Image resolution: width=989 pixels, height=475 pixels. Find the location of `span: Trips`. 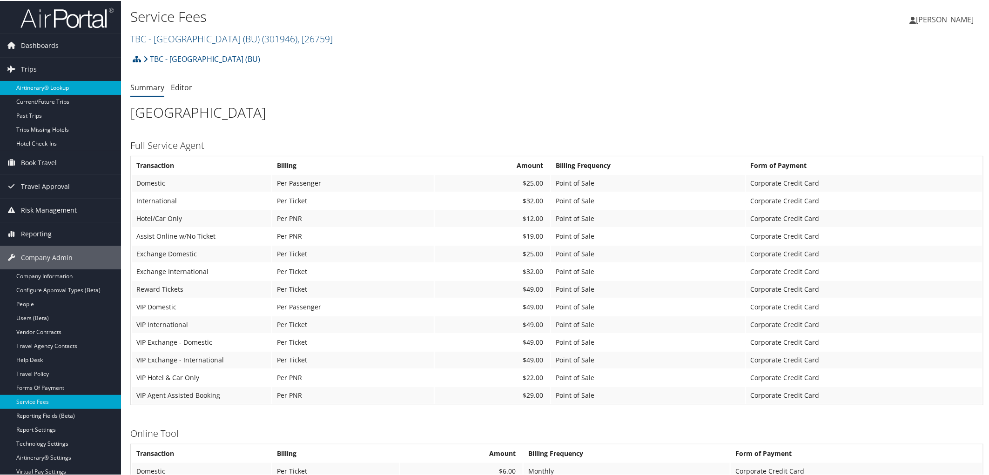

span: Trips is located at coordinates (29, 68).